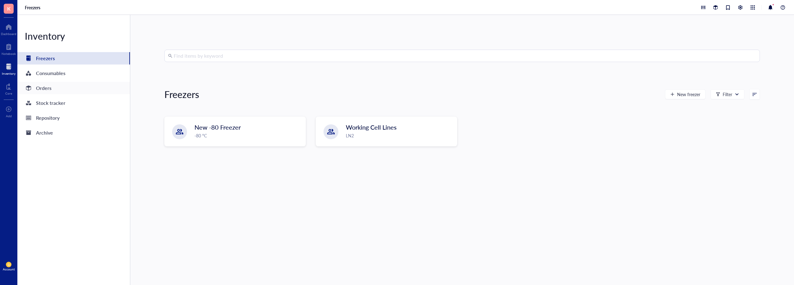  Describe the element at coordinates (9, 8) in the screenshot. I see `span: K` at that location.